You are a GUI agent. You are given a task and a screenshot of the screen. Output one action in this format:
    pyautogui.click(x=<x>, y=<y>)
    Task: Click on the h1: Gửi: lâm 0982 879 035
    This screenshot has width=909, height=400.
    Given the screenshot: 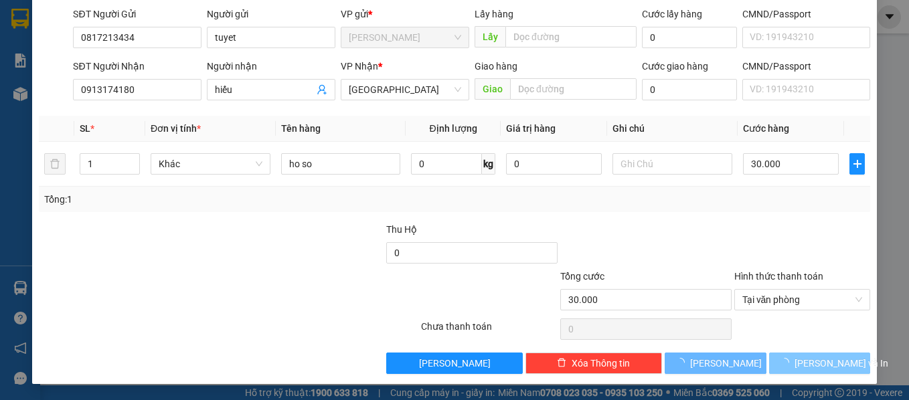 What is the action you would take?
    pyautogui.click(x=189, y=103)
    